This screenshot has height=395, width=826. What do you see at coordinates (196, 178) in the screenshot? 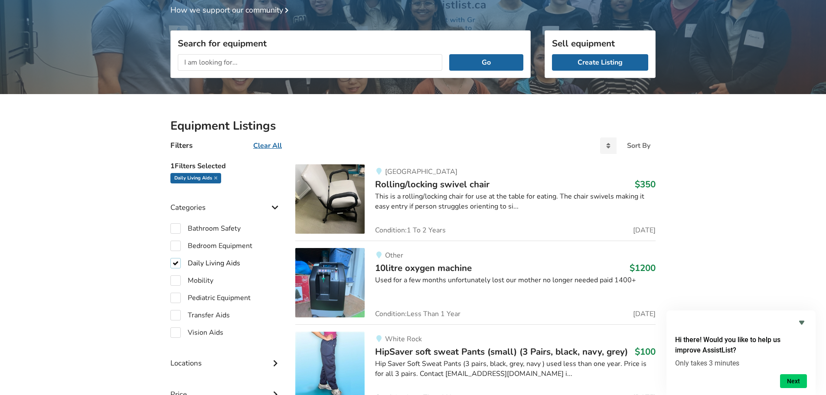
I see `div: Daily Living Aids` at bounding box center [196, 178].